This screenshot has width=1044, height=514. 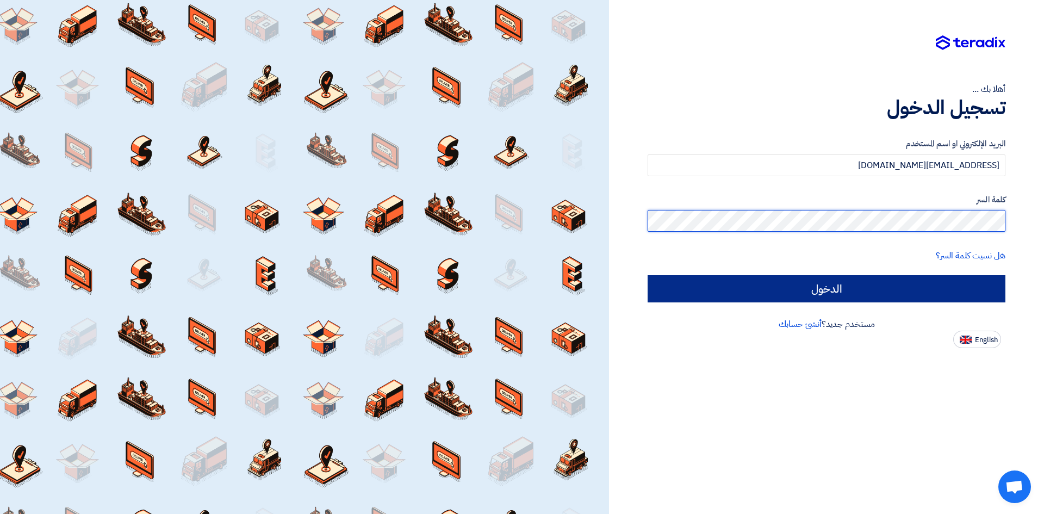 I want to click on span: English, so click(x=987, y=340).